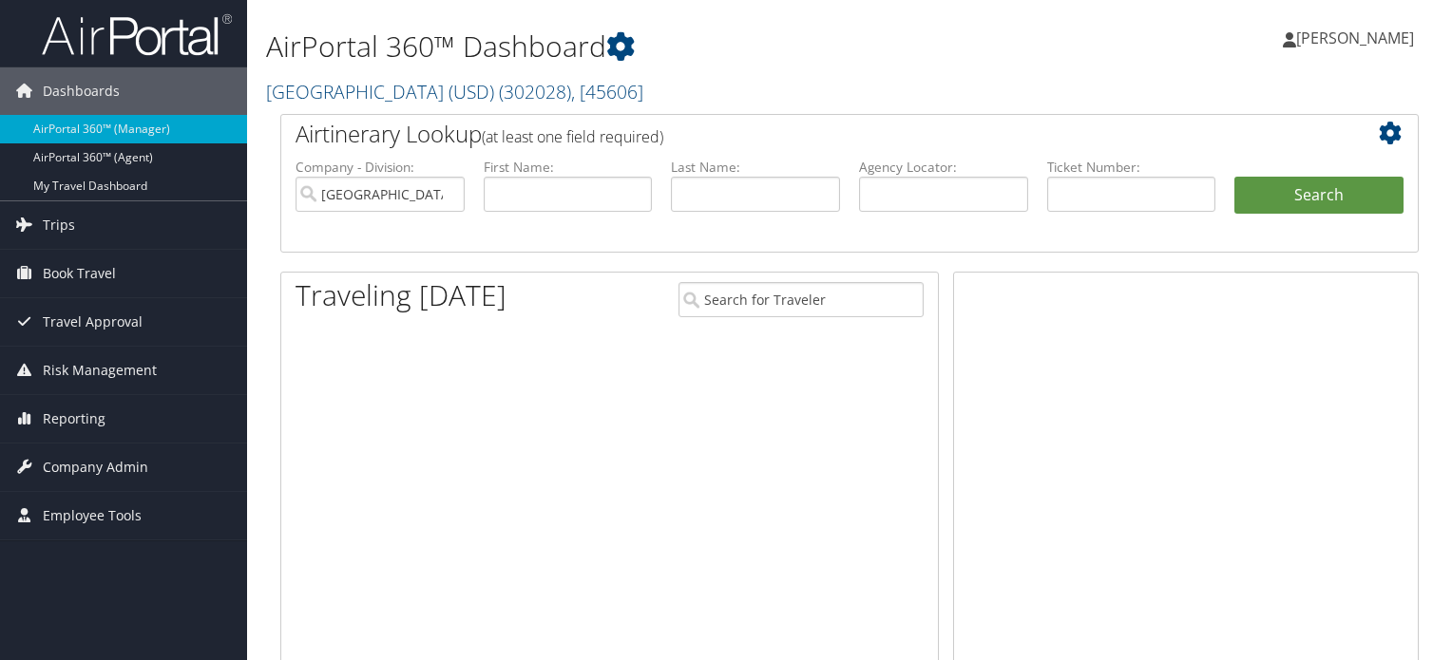  Describe the element at coordinates (801, 299) in the screenshot. I see `input: Search for Traveler` at that location.